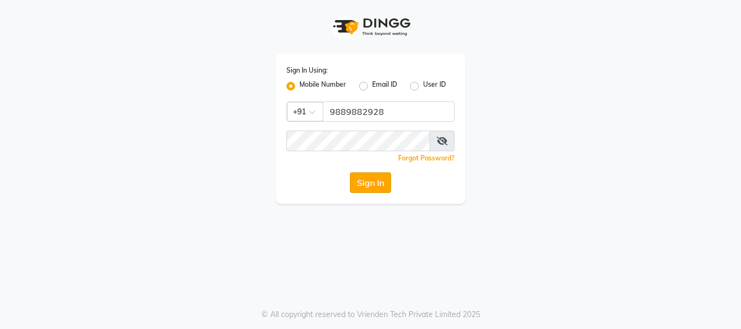 This screenshot has width=741, height=329. What do you see at coordinates (307, 71) in the screenshot?
I see `label: Sign In Using:` at bounding box center [307, 71].